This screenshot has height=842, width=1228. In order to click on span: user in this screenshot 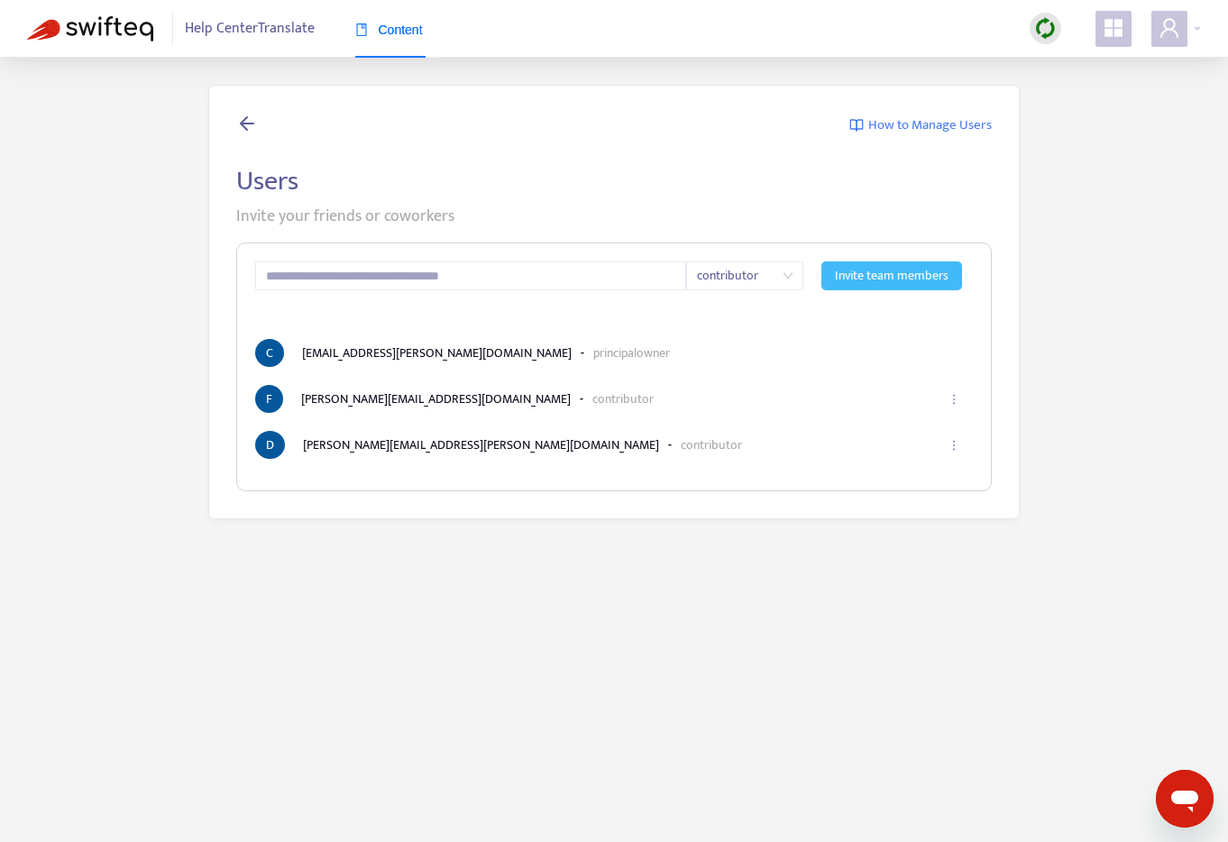, I will do `click(1170, 28)`.